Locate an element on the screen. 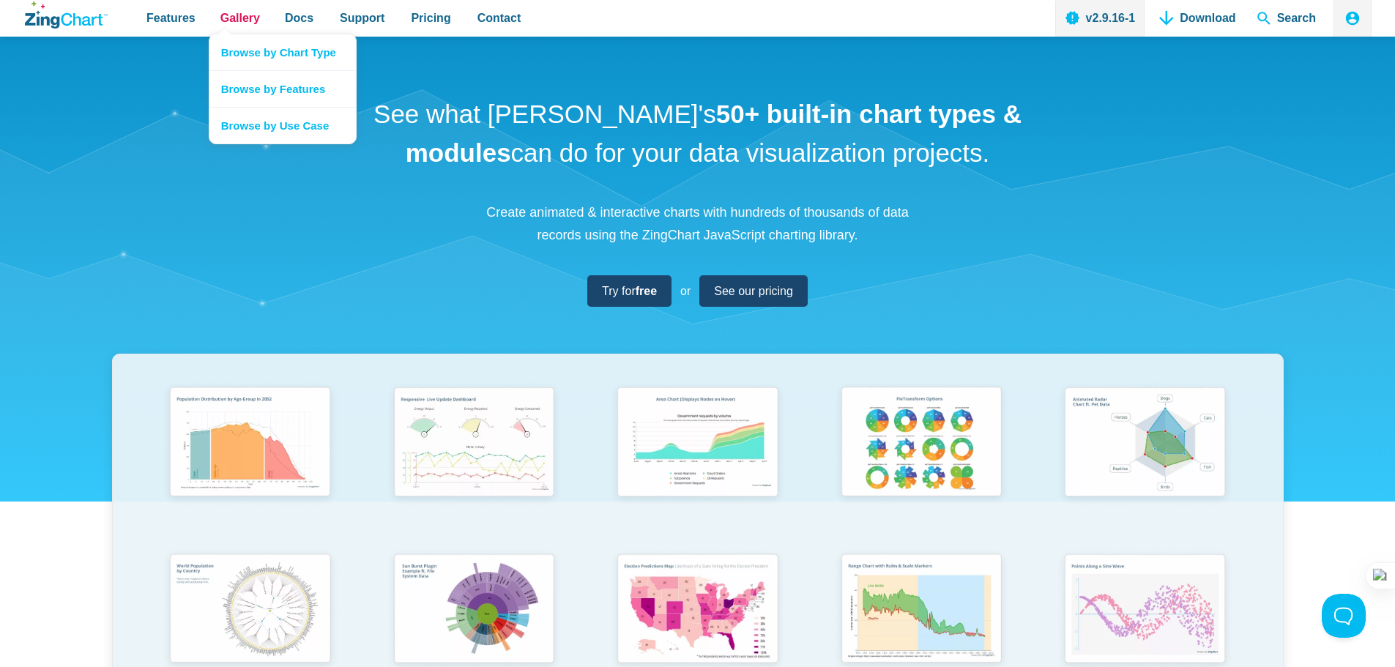  p: Create animated & interactive charts with hundreds of thousands of data records using the ZingCha... is located at coordinates (698, 223).